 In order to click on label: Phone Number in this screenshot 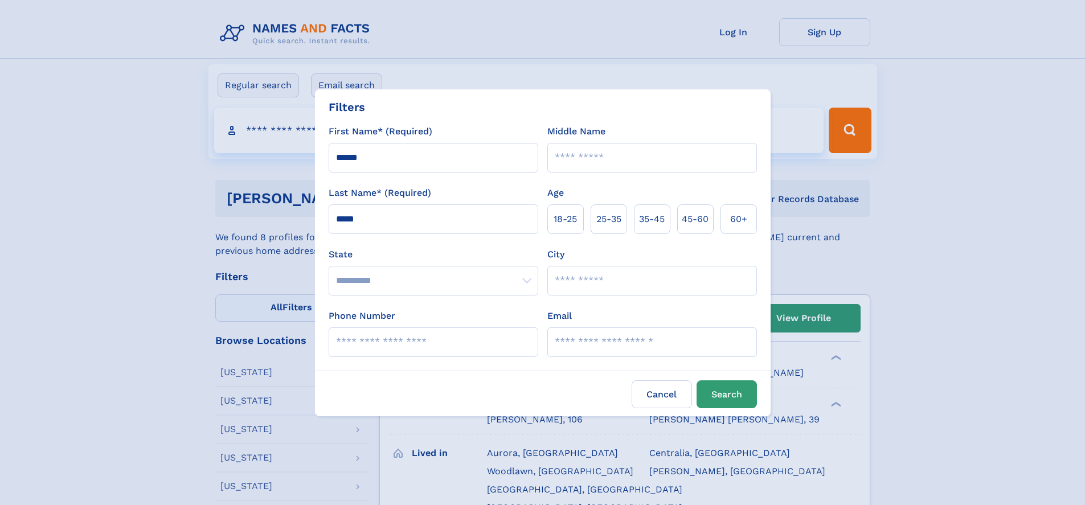, I will do `click(362, 316)`.